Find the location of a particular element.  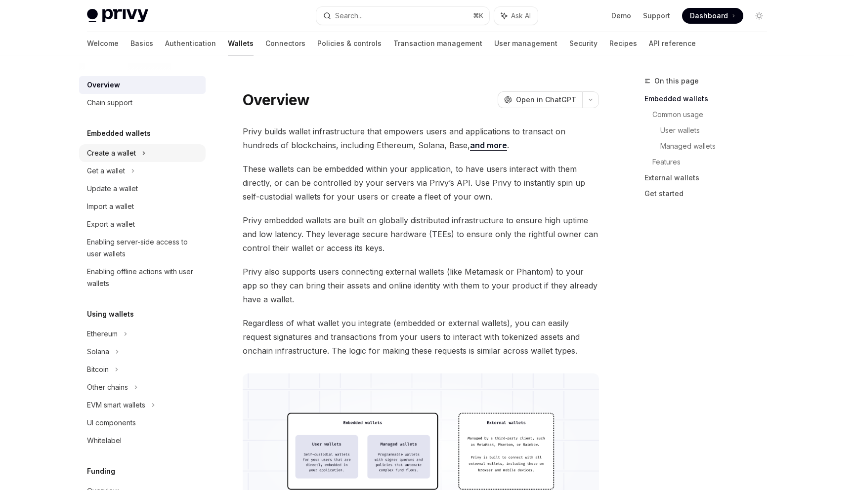

div: Enabling server-side access to user wallets is located at coordinates (143, 248).